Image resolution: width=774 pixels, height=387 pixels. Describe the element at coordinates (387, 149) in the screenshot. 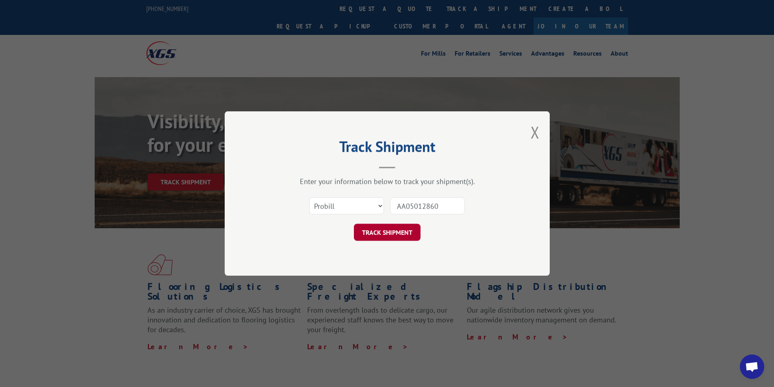

I see `h2: Track Shipment` at that location.